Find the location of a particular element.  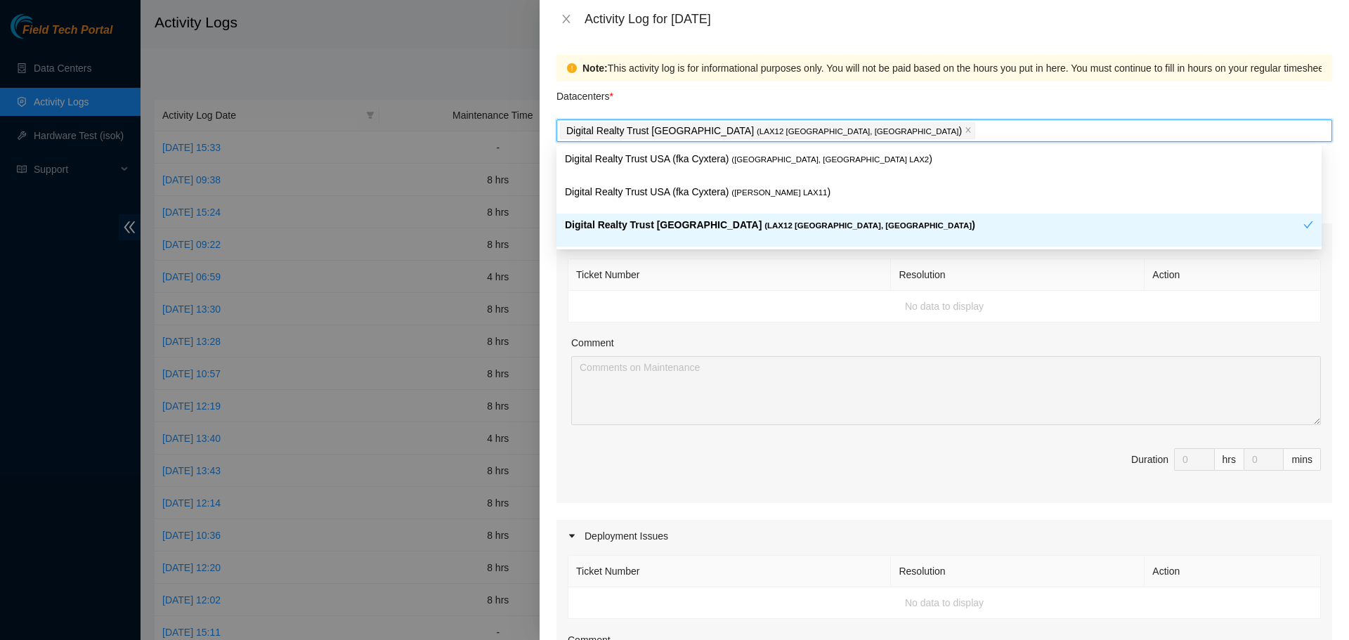

strong: Note: is located at coordinates (595, 68).